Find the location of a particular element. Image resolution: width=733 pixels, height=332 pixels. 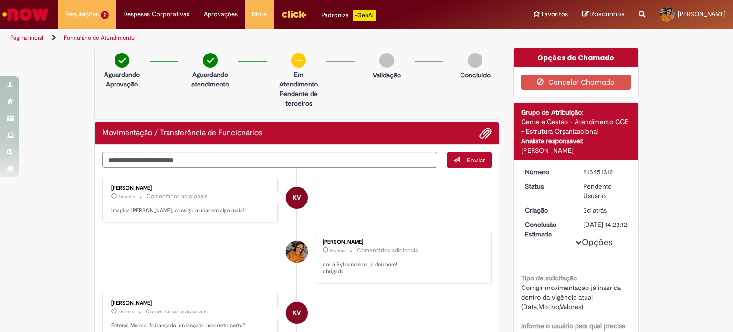

p: ooi a Syl cancelou, ja deu bom! obrigada is located at coordinates (402, 268).